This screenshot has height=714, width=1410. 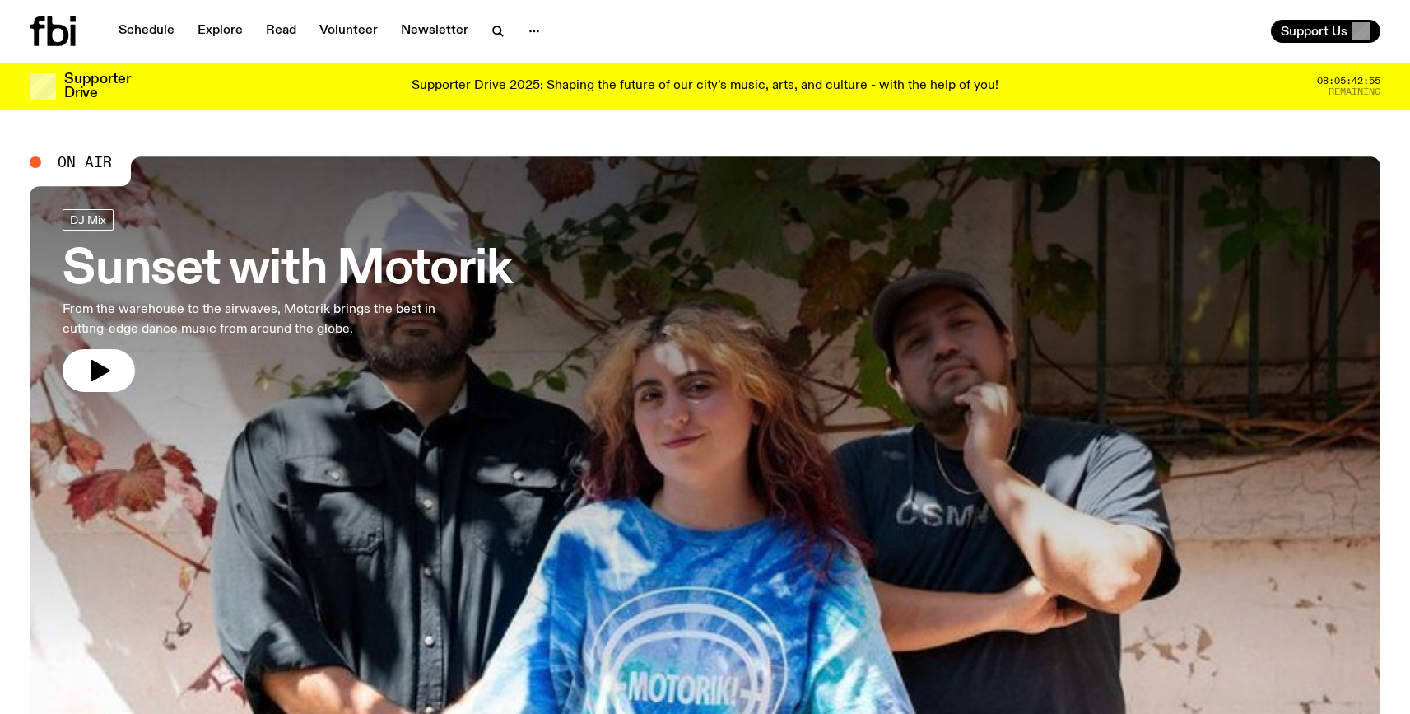 I want to click on p: From the warehouse to the airwaves, Motorik brings the best in cutting-edge dance music from arou..., so click(x=273, y=319).